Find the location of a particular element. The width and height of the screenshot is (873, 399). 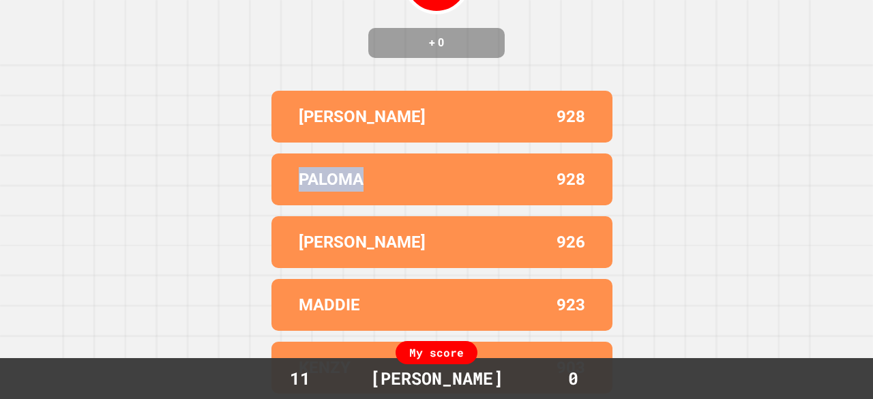

p: KENZY is located at coordinates (325, 368).